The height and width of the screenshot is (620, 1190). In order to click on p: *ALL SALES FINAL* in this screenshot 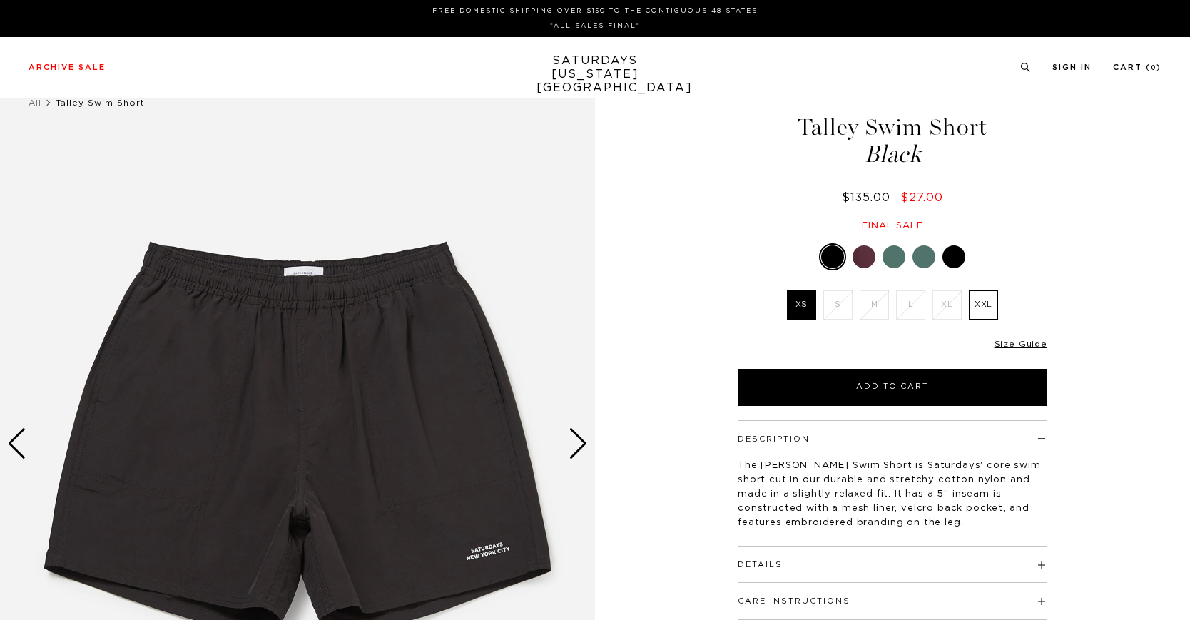, I will do `click(595, 26)`.